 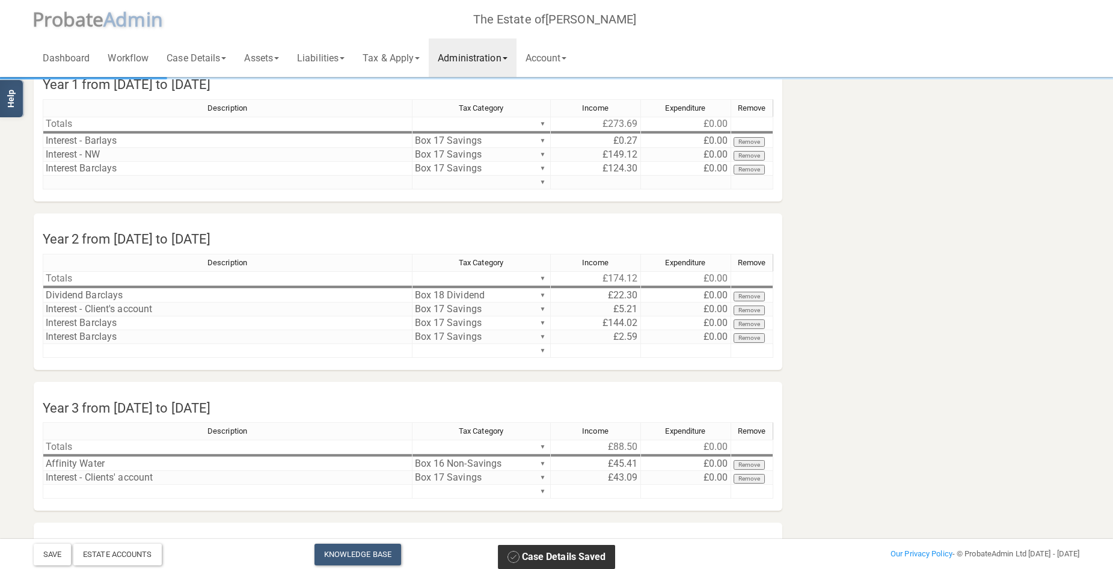 What do you see at coordinates (74, 19) in the screenshot?
I see `span: robate` at bounding box center [74, 19].